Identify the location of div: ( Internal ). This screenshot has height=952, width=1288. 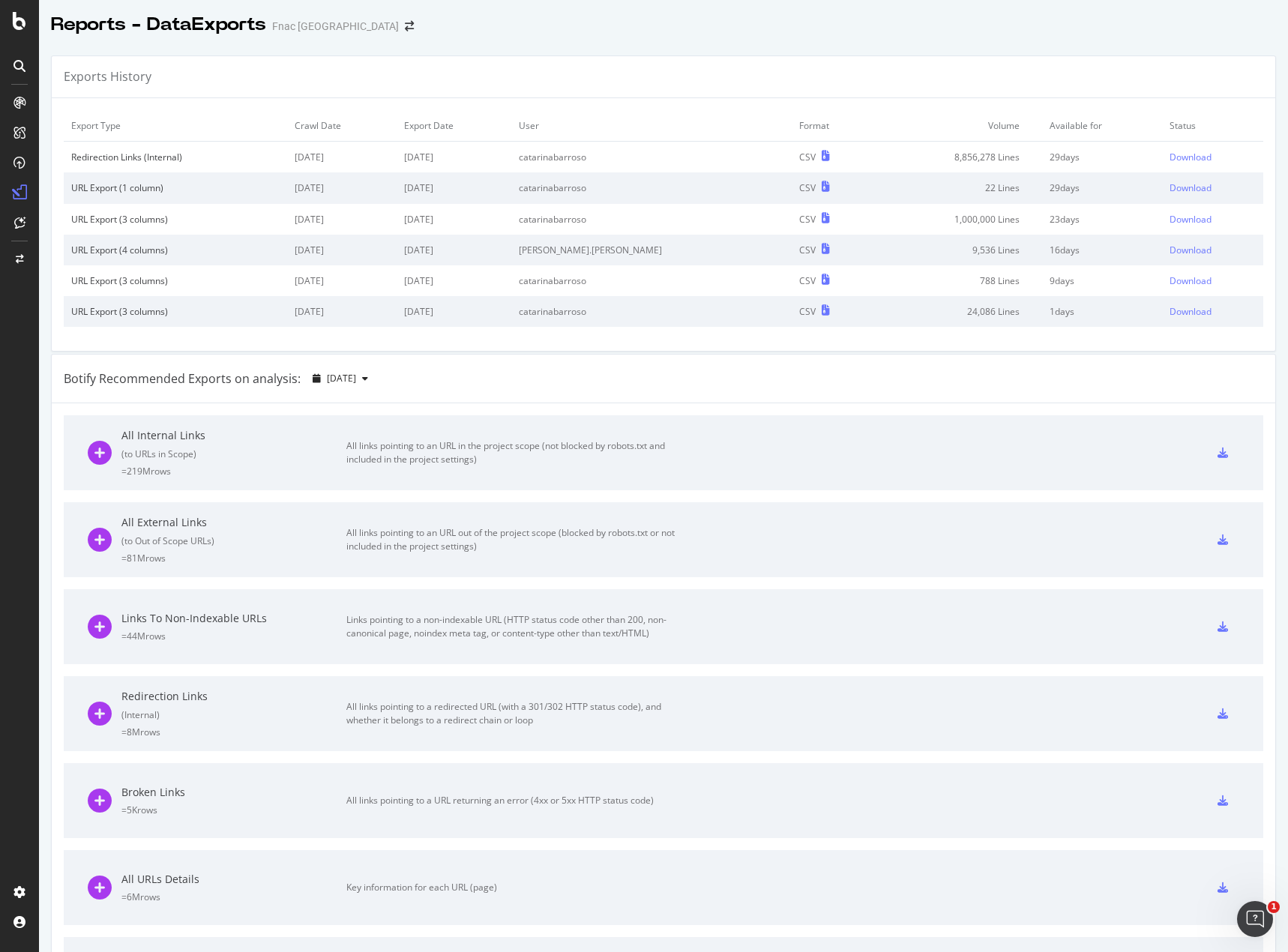
(234, 715).